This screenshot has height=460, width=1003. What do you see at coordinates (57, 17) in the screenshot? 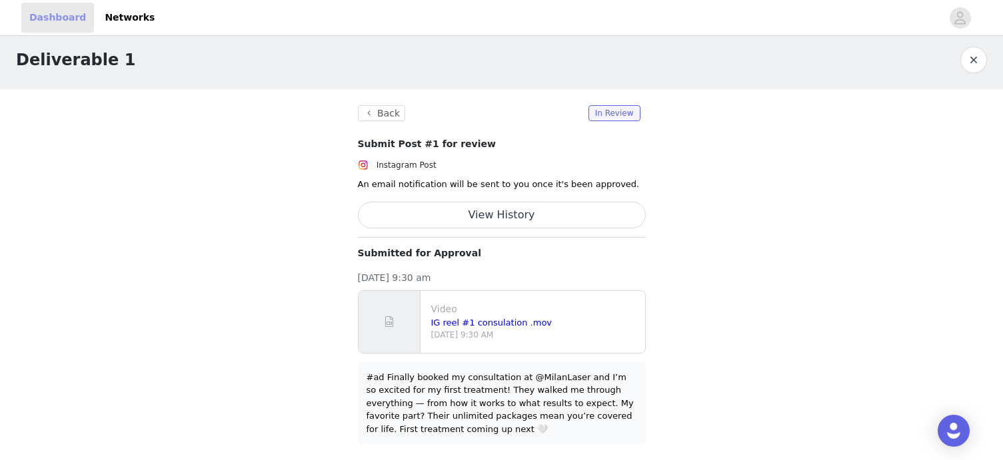
I see `a: Dashboard` at bounding box center [57, 17].